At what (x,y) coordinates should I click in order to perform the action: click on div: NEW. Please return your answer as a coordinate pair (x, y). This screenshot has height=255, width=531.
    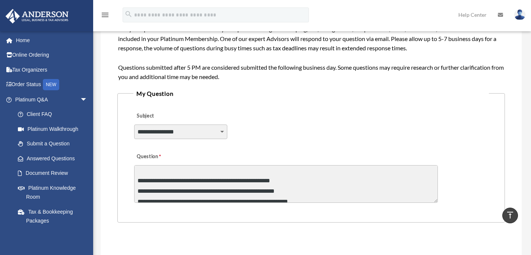
    Looking at the image, I should click on (51, 85).